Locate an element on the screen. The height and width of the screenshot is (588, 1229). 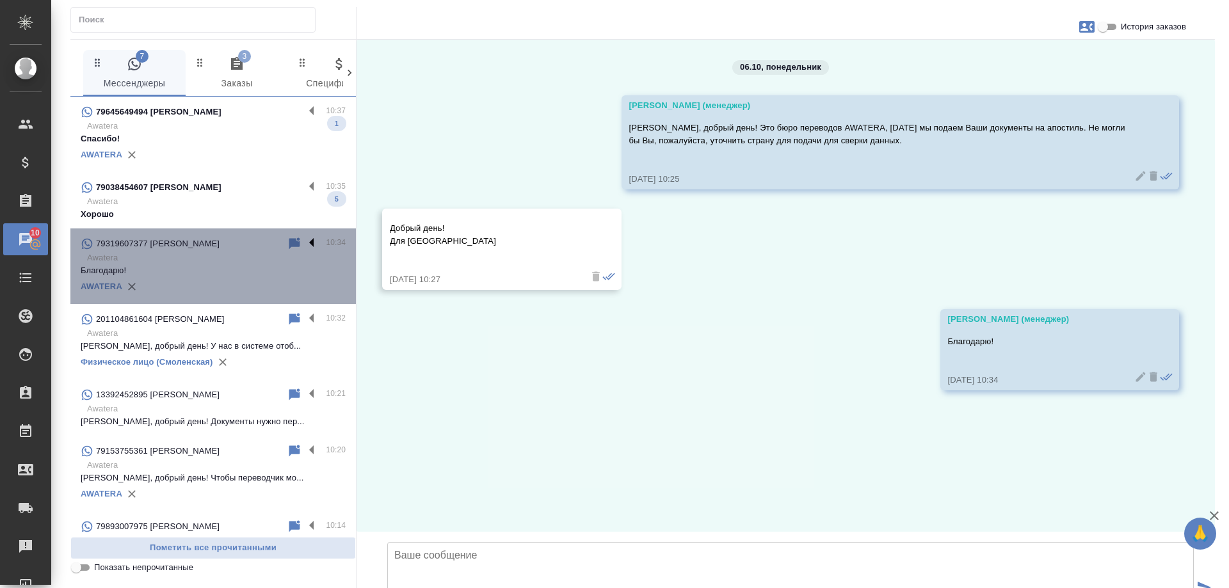
span: Пометить все прочитанными is located at coordinates (213, 548).